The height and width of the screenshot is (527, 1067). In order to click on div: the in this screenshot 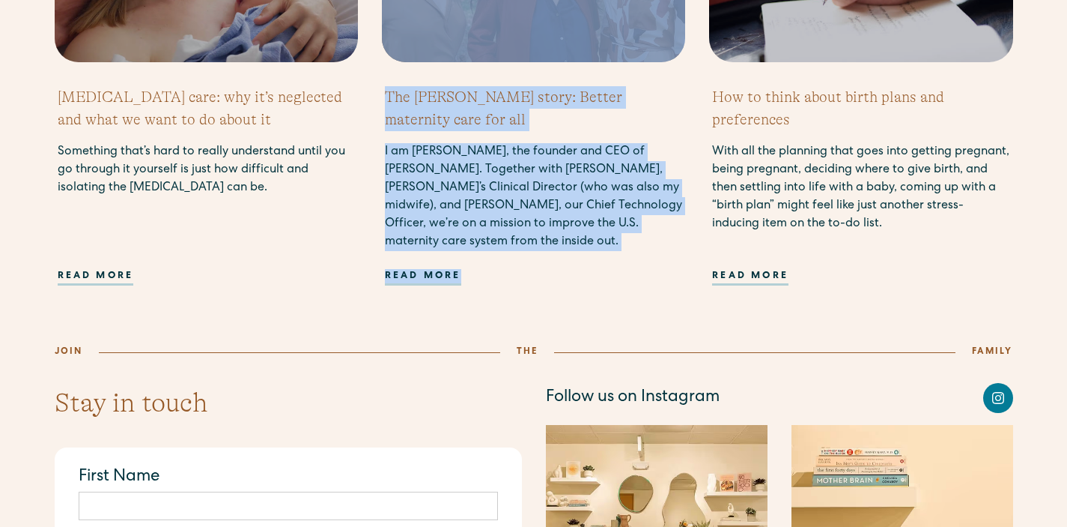, I will do `click(527, 352)`.